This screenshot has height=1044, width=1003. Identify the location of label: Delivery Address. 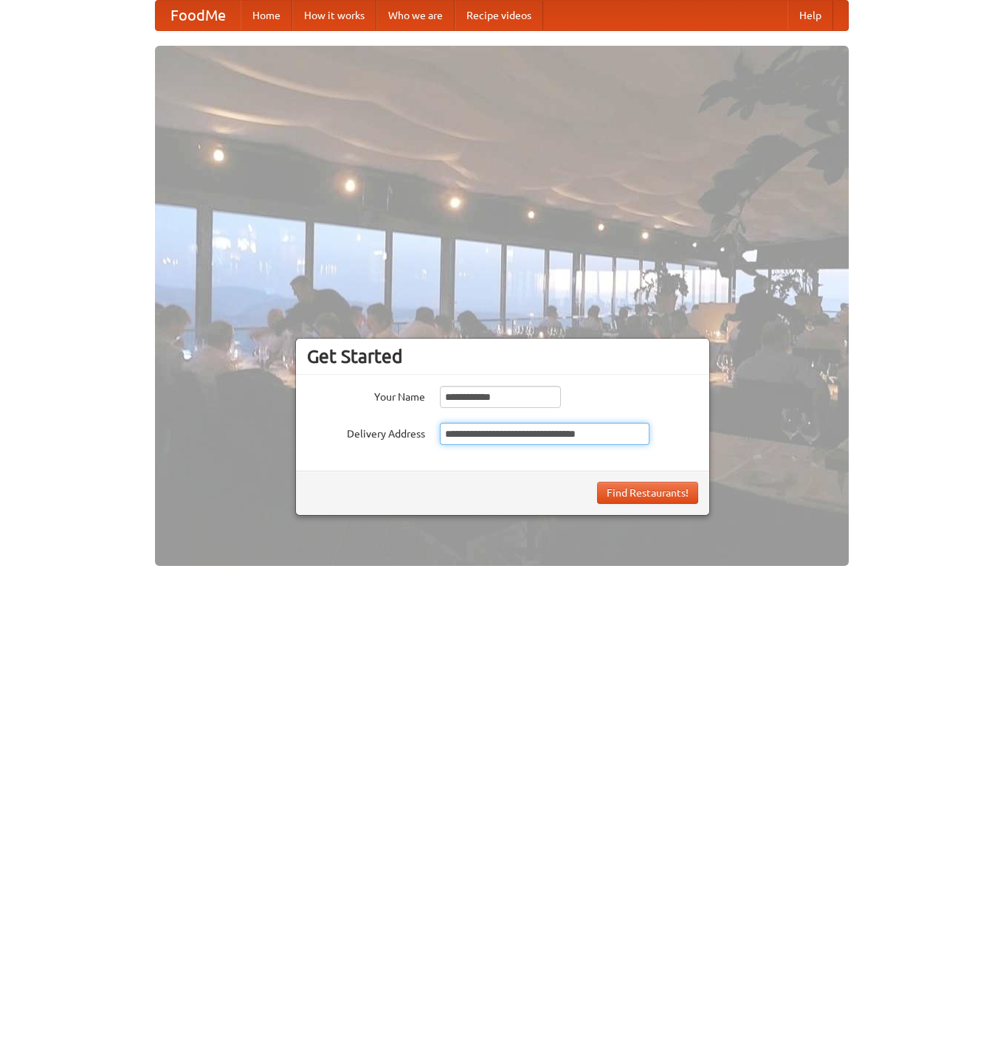
(366, 432).